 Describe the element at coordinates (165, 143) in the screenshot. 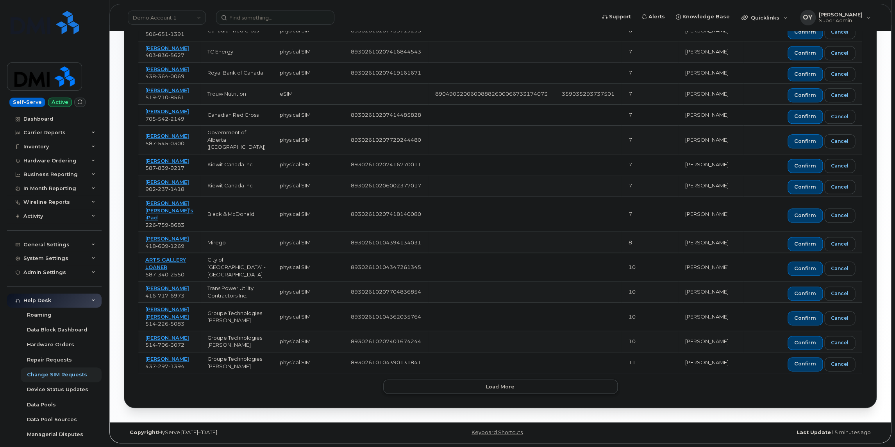

I see `span: 587` at that location.